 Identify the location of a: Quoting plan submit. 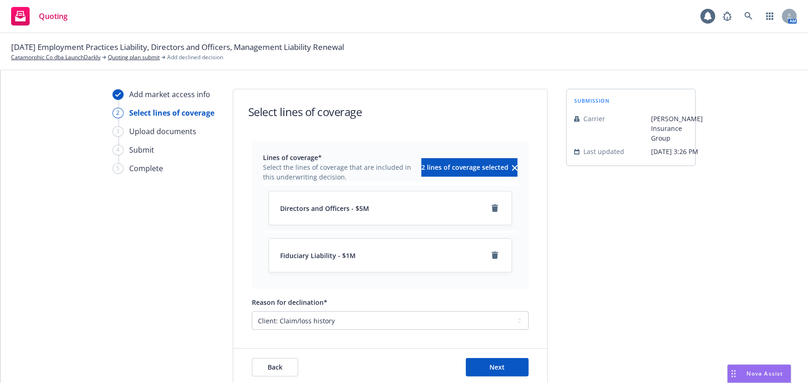
(134, 57).